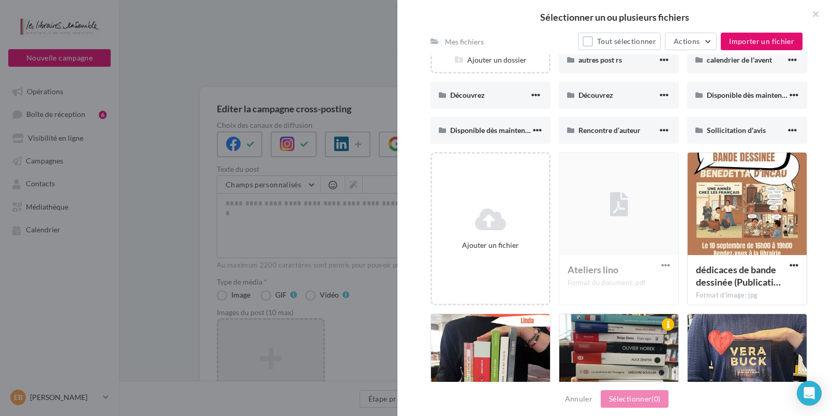 This screenshot has width=832, height=416. Describe the element at coordinates (748, 296) in the screenshot. I see `div: Format d'image: jpg` at that location.